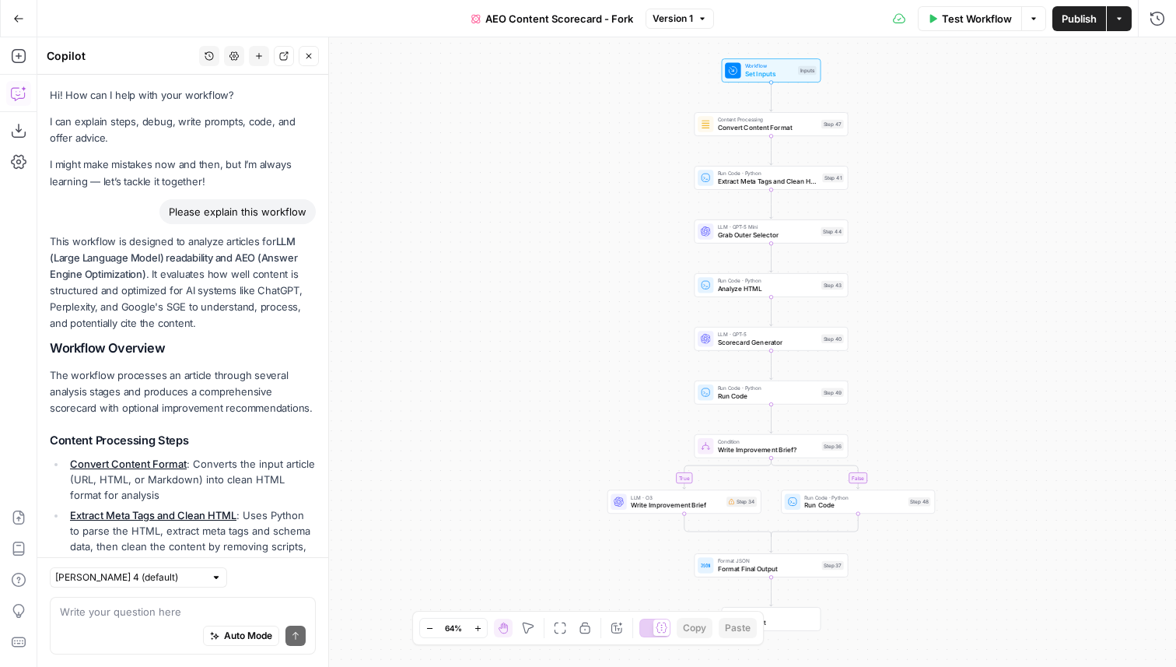  What do you see at coordinates (772, 338) in the screenshot?
I see `div: LLM · GPT-5Scorecard GeneratorStep 40` at bounding box center [772, 338].